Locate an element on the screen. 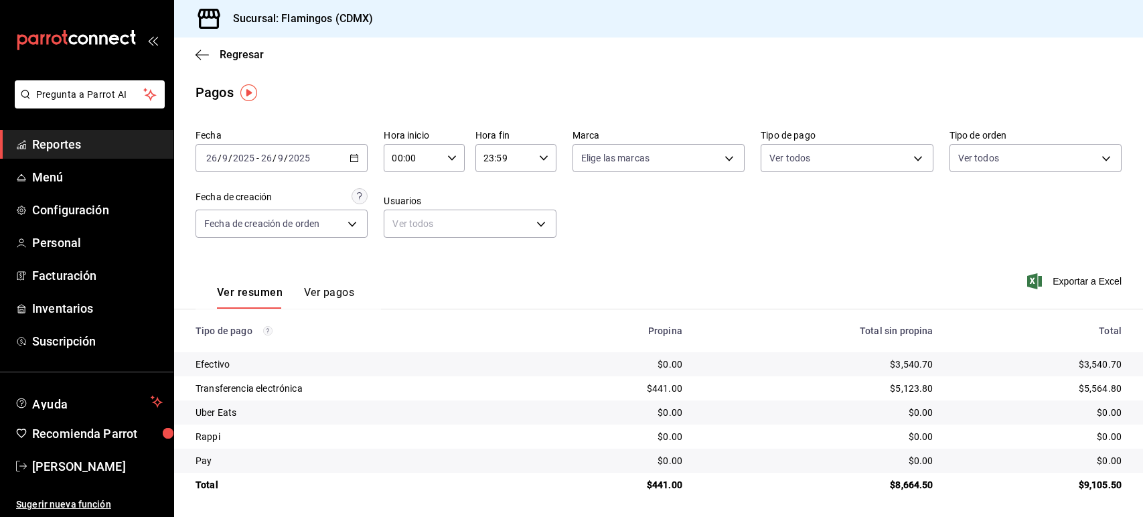 This screenshot has width=1143, height=517. span: Facturación is located at coordinates (97, 275).